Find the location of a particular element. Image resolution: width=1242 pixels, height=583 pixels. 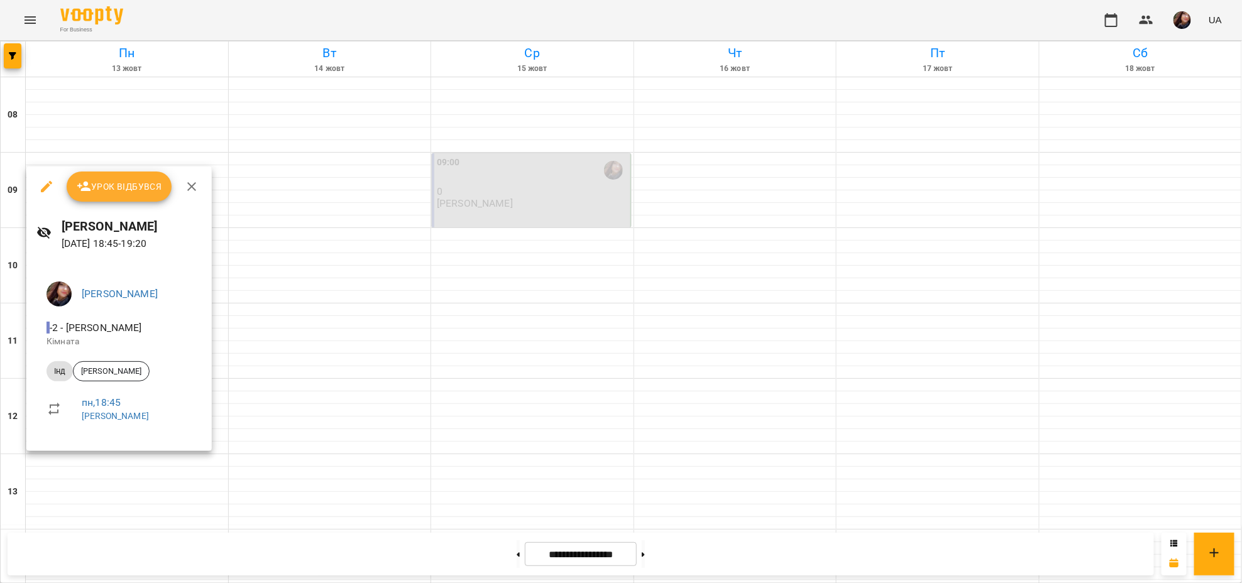

span: Інд is located at coordinates (60, 371).